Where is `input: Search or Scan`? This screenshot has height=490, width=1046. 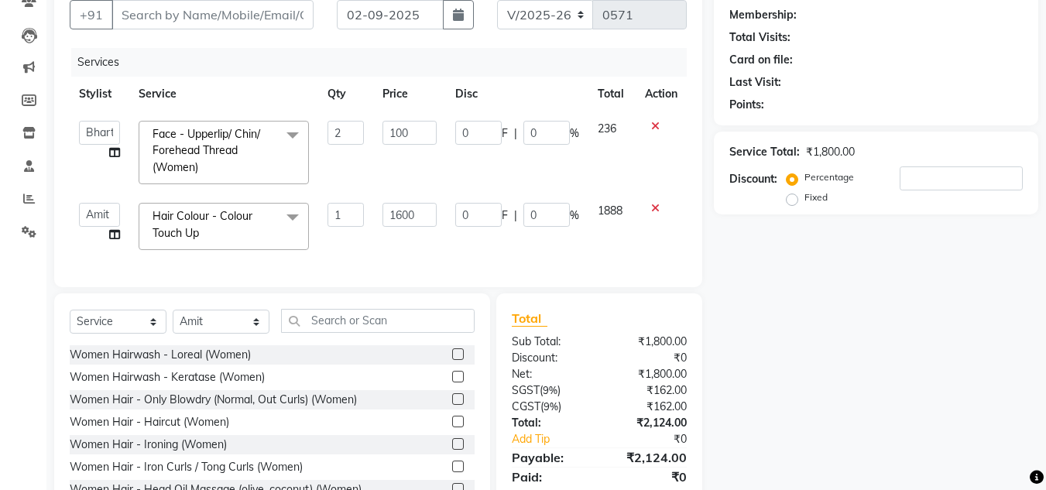
input: Search or Scan is located at coordinates (378, 321).